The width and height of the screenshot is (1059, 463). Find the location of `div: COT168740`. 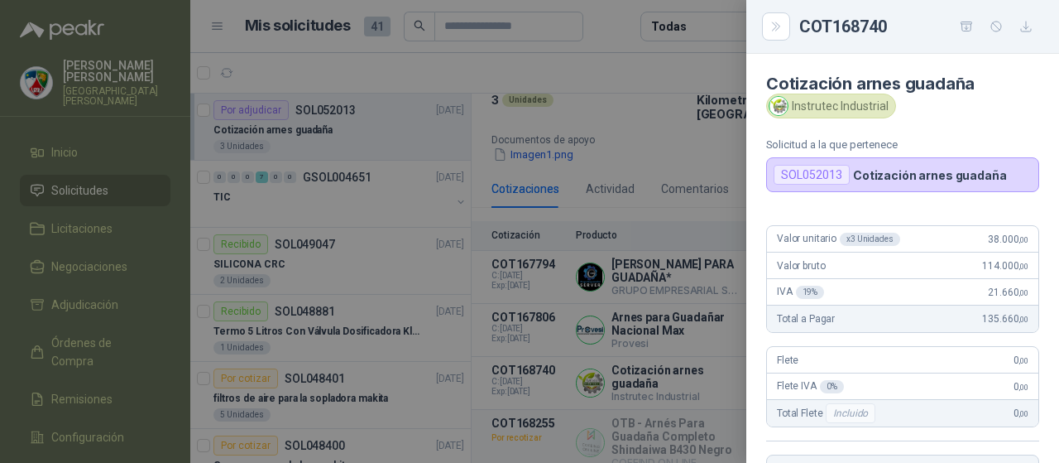

div: COT168740 is located at coordinates (919, 26).